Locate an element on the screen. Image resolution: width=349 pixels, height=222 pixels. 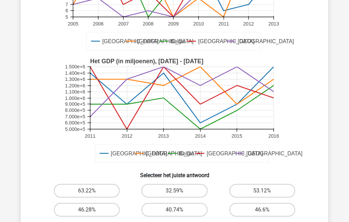
label: 46.28% is located at coordinates (87, 210).